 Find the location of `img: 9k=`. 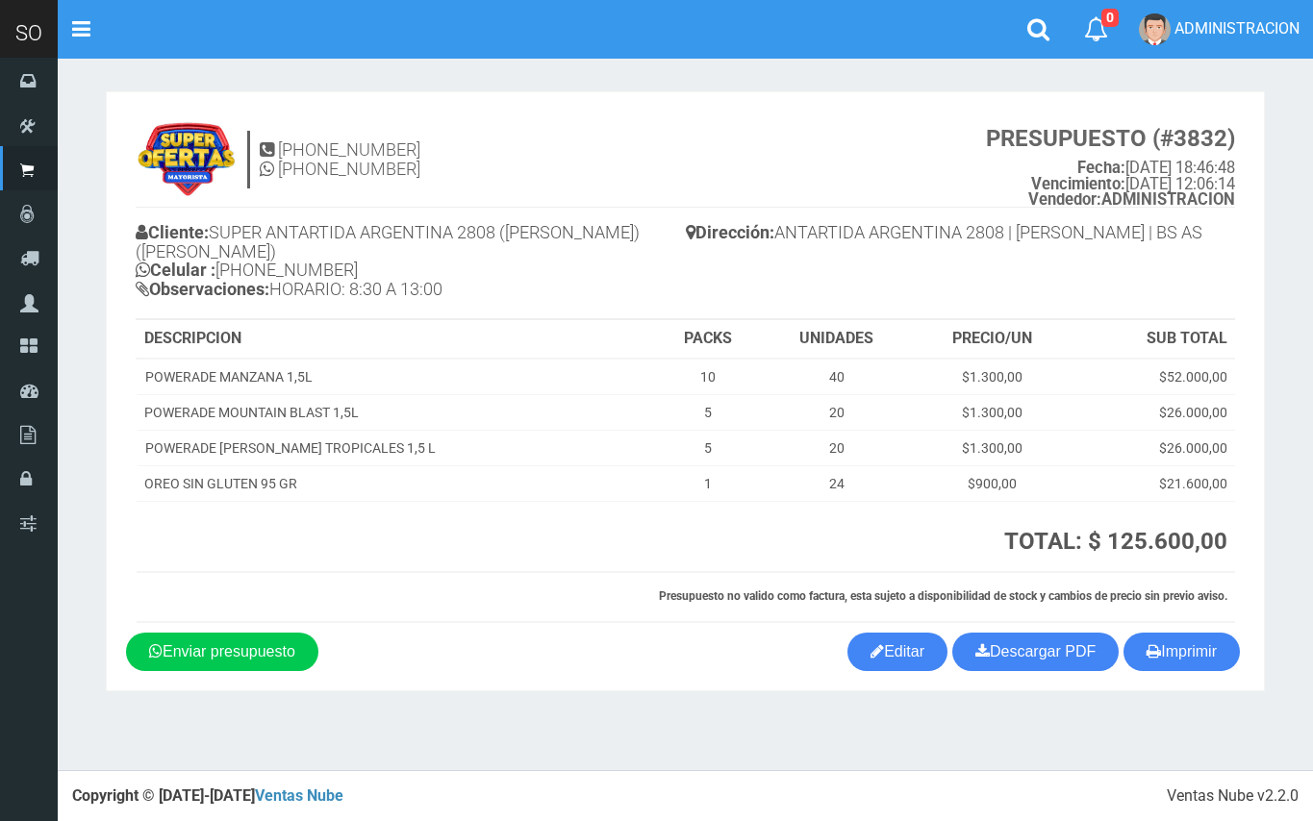

img: 9k= is located at coordinates (187, 160).